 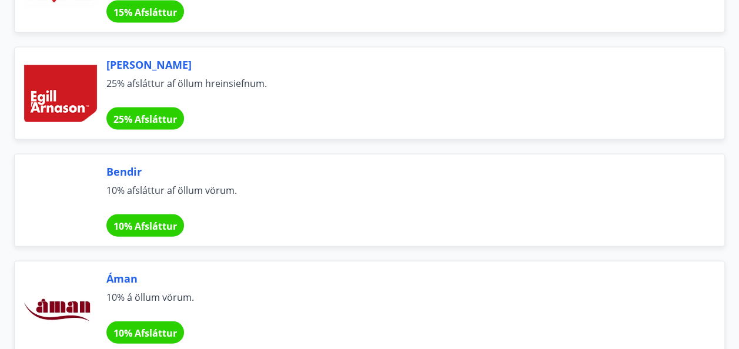 What do you see at coordinates (401, 90) in the screenshot?
I see `span: 25% afsláttur af öllum hreinsiefnum.` at bounding box center [401, 90].